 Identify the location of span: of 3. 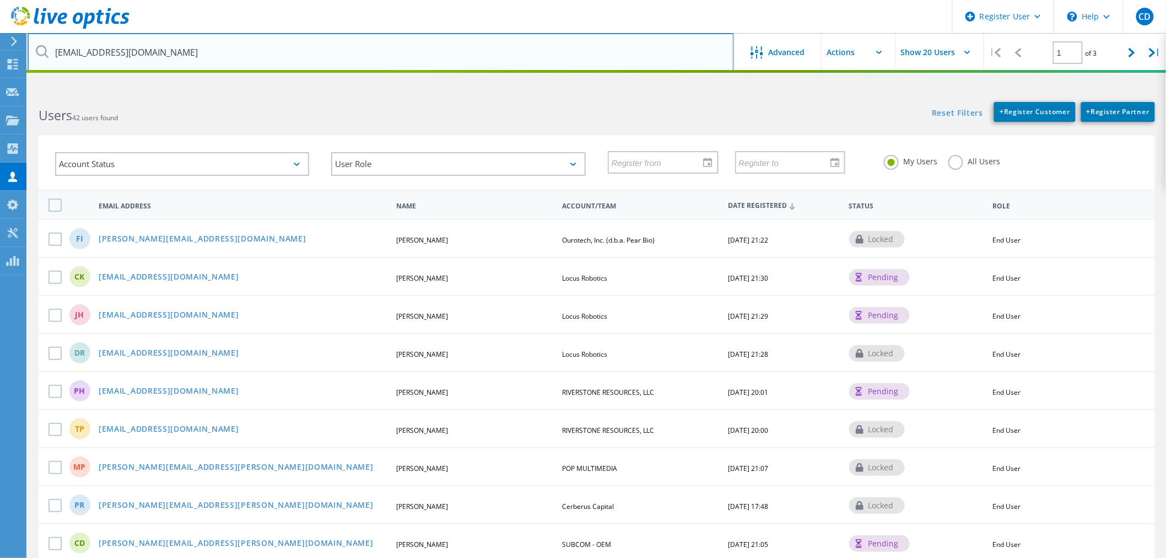
(1091, 53).